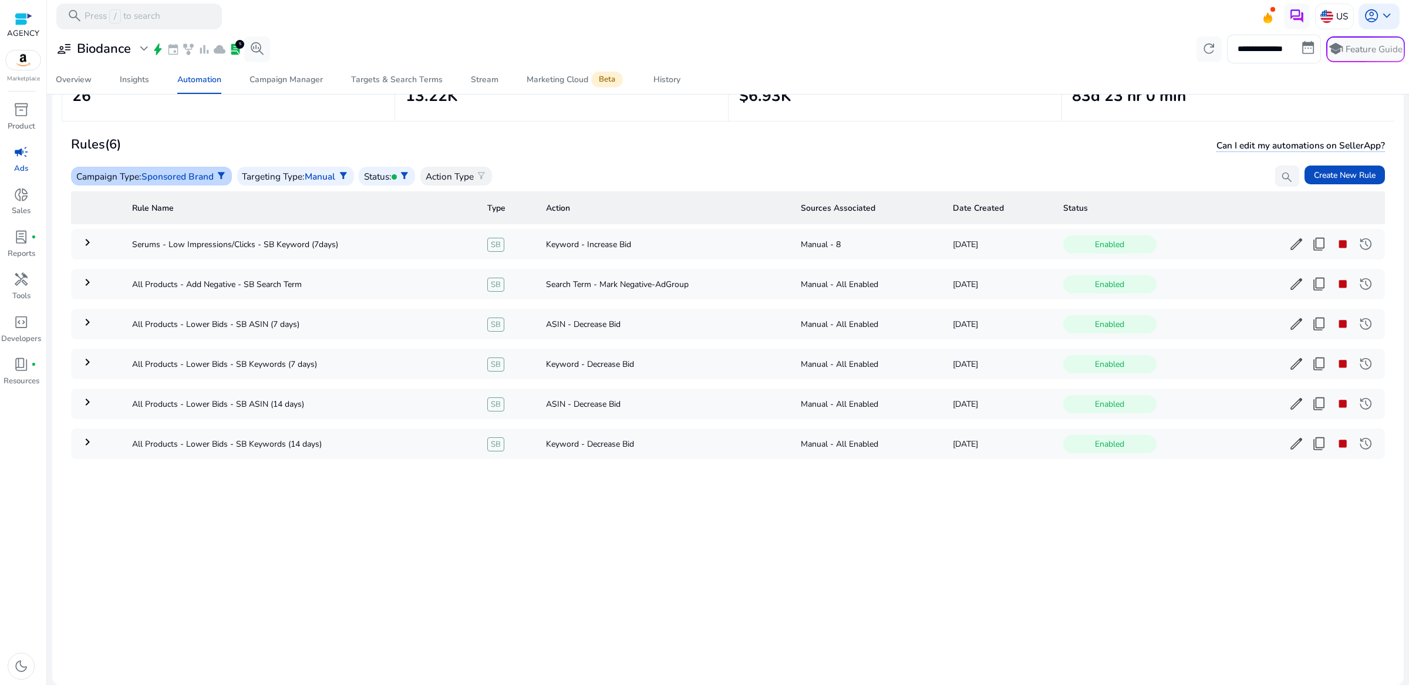 This screenshot has height=685, width=1409. I want to click on span: donut_small, so click(21, 195).